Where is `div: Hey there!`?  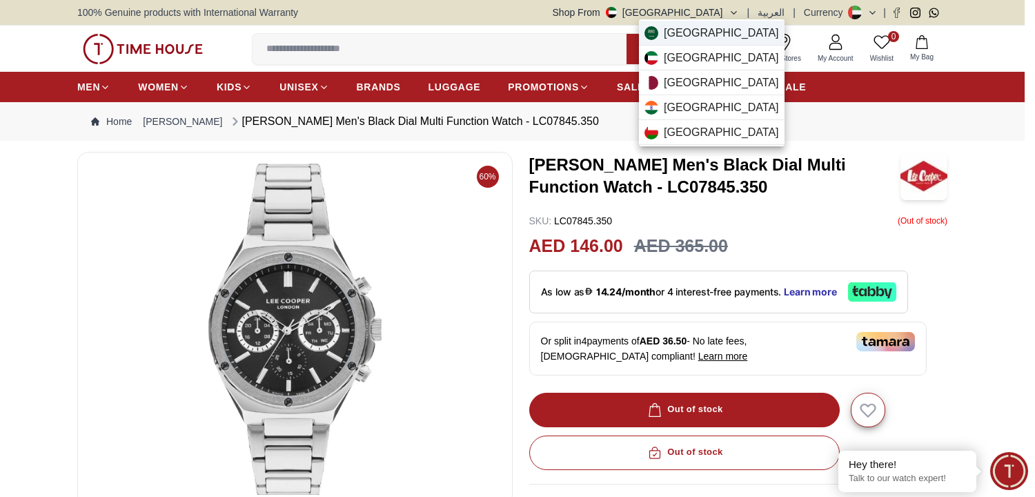
div: Hey there! is located at coordinates (907, 464).